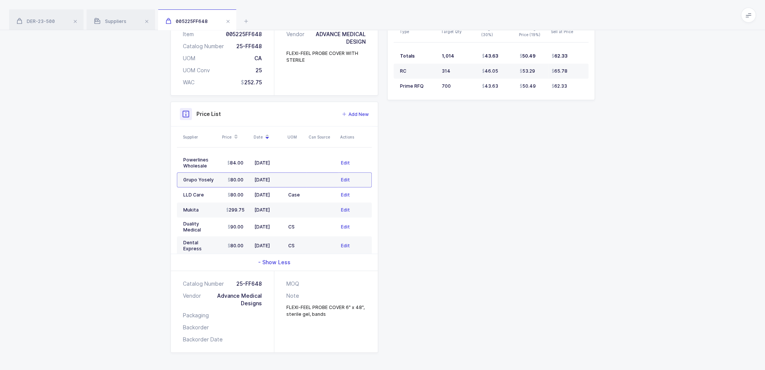  What do you see at coordinates (293, 296) in the screenshot?
I see `div: Note` at bounding box center [293, 296].